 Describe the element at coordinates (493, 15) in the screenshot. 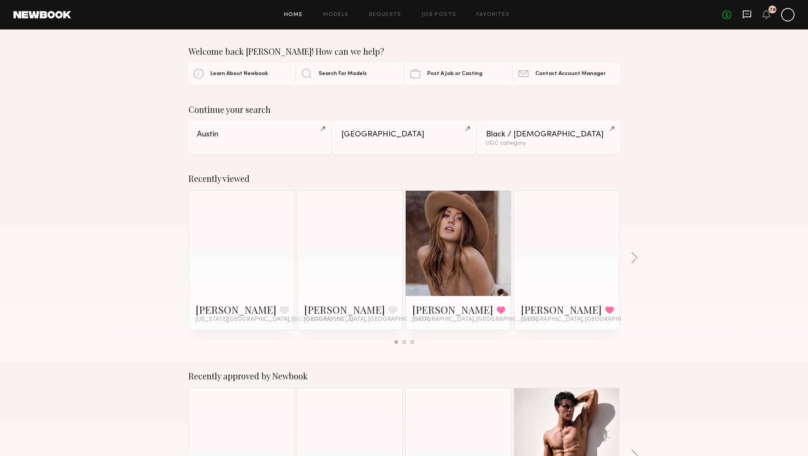

I see `a: Favorites` at that location.